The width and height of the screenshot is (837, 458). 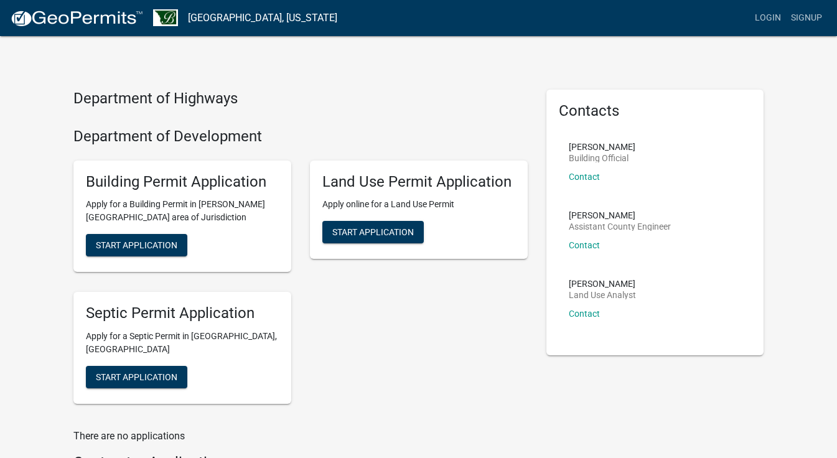 I want to click on h4: Department of Highways, so click(x=301, y=98).